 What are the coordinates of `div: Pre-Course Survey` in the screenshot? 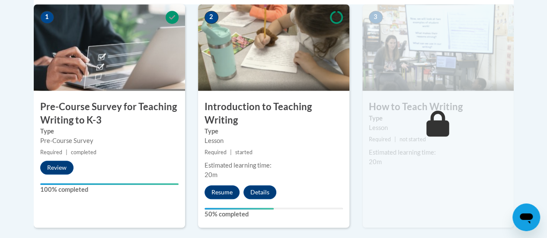 It's located at (109, 141).